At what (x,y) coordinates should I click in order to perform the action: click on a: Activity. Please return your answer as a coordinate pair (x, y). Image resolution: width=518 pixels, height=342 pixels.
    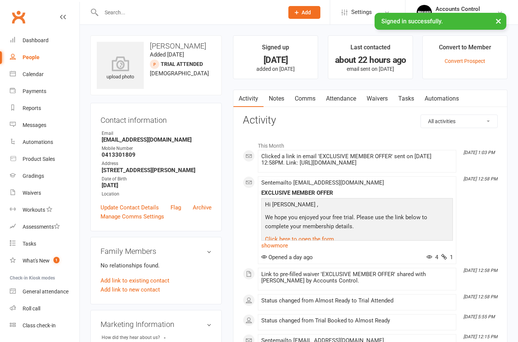
    Looking at the image, I should click on (248, 99).